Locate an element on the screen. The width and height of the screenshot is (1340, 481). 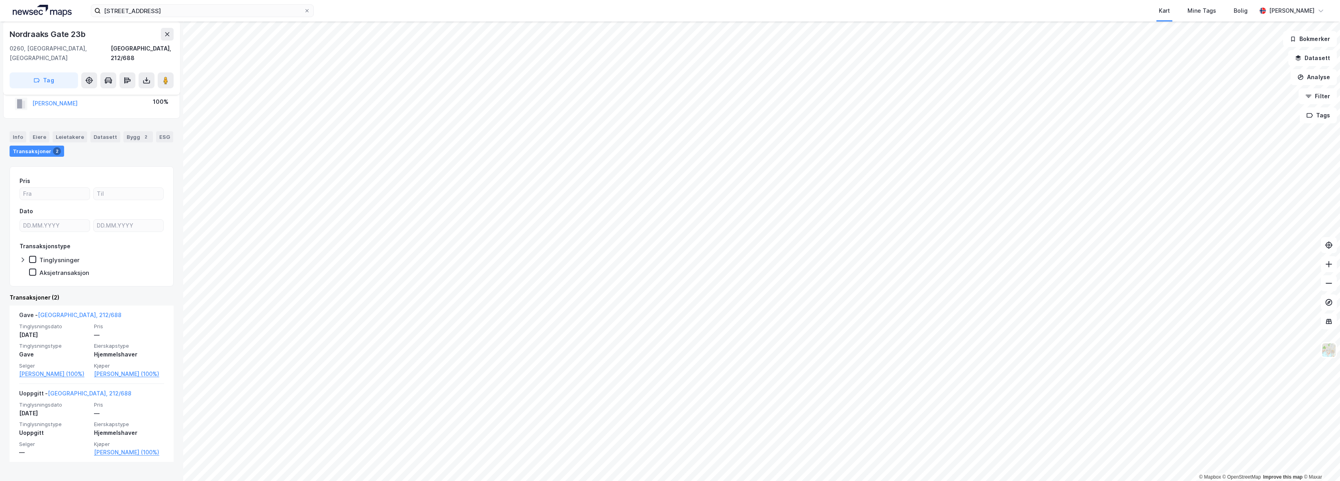
a: Mapbox is located at coordinates (1209, 477).